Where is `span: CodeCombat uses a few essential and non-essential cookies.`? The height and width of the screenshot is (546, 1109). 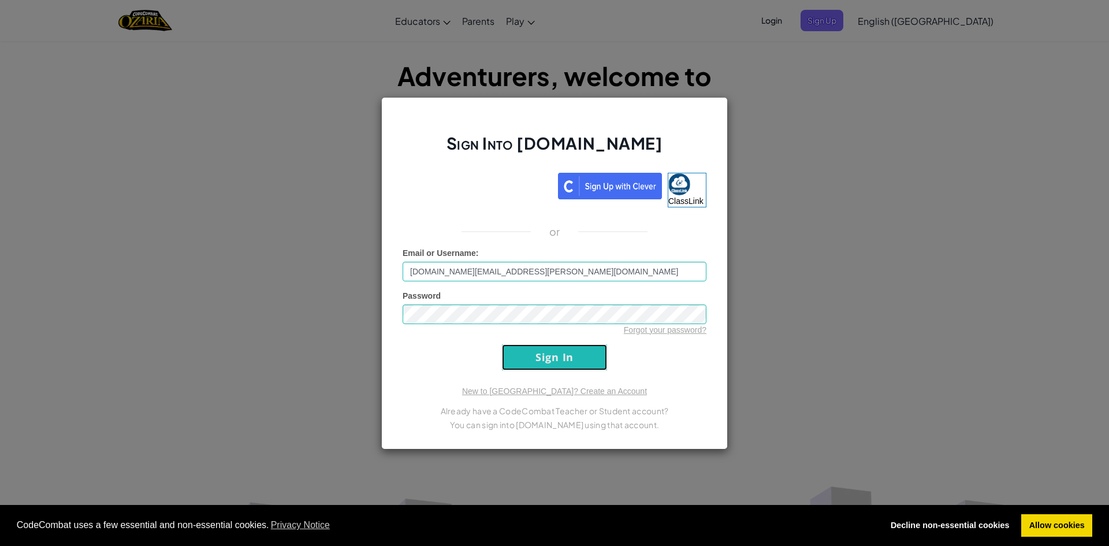
span: CodeCombat uses a few essential and non-essential cookies. is located at coordinates (445, 525).